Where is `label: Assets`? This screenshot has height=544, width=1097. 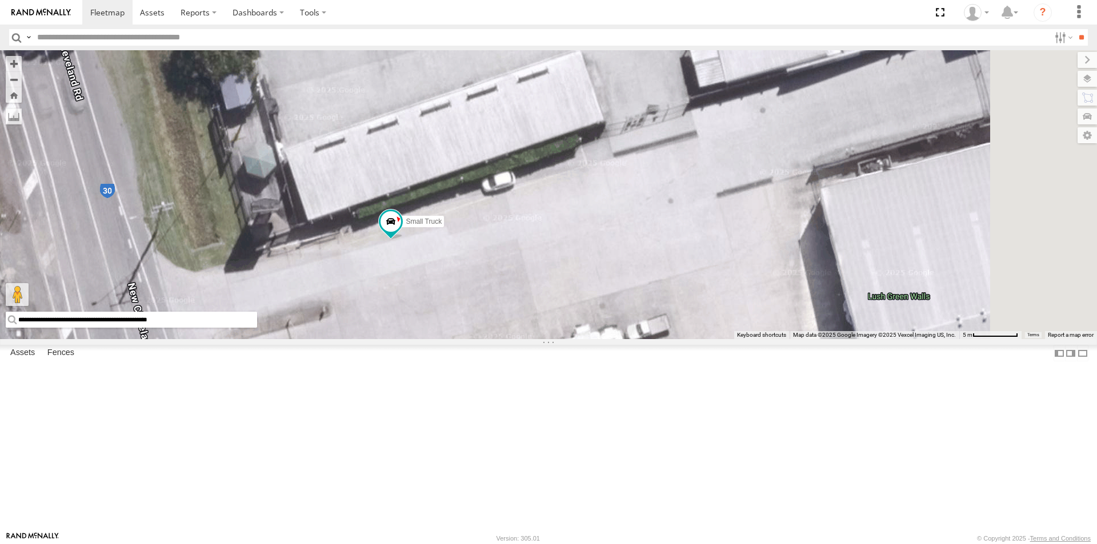
label: Assets is located at coordinates (22, 354).